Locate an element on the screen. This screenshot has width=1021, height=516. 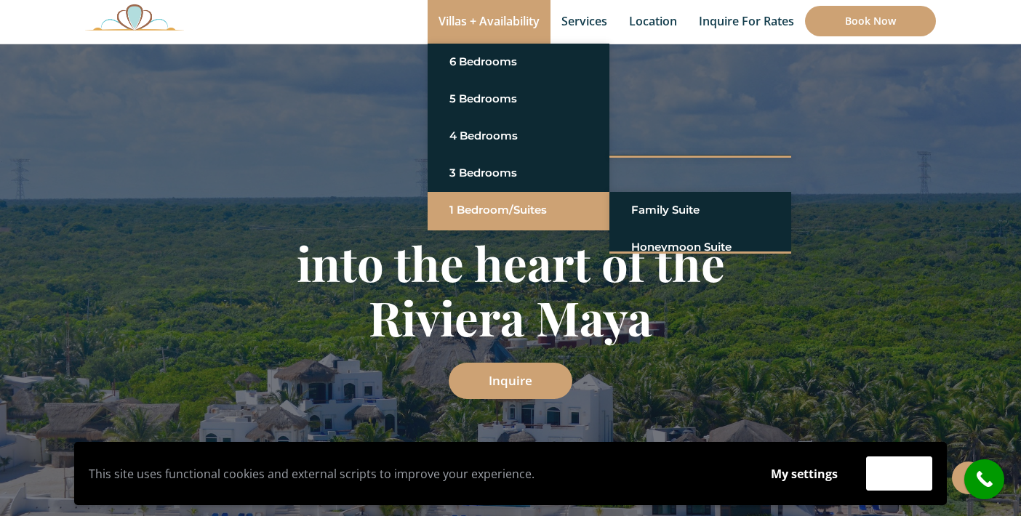
a: call is located at coordinates (983, 479).